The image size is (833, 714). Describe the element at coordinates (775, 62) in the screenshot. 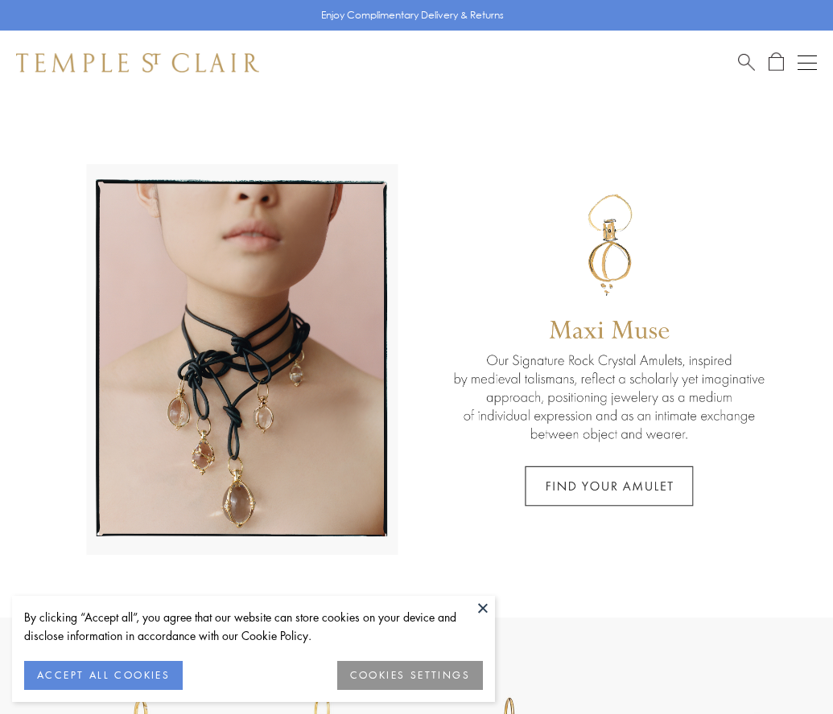

I see `a: Open Shopping Bag` at that location.